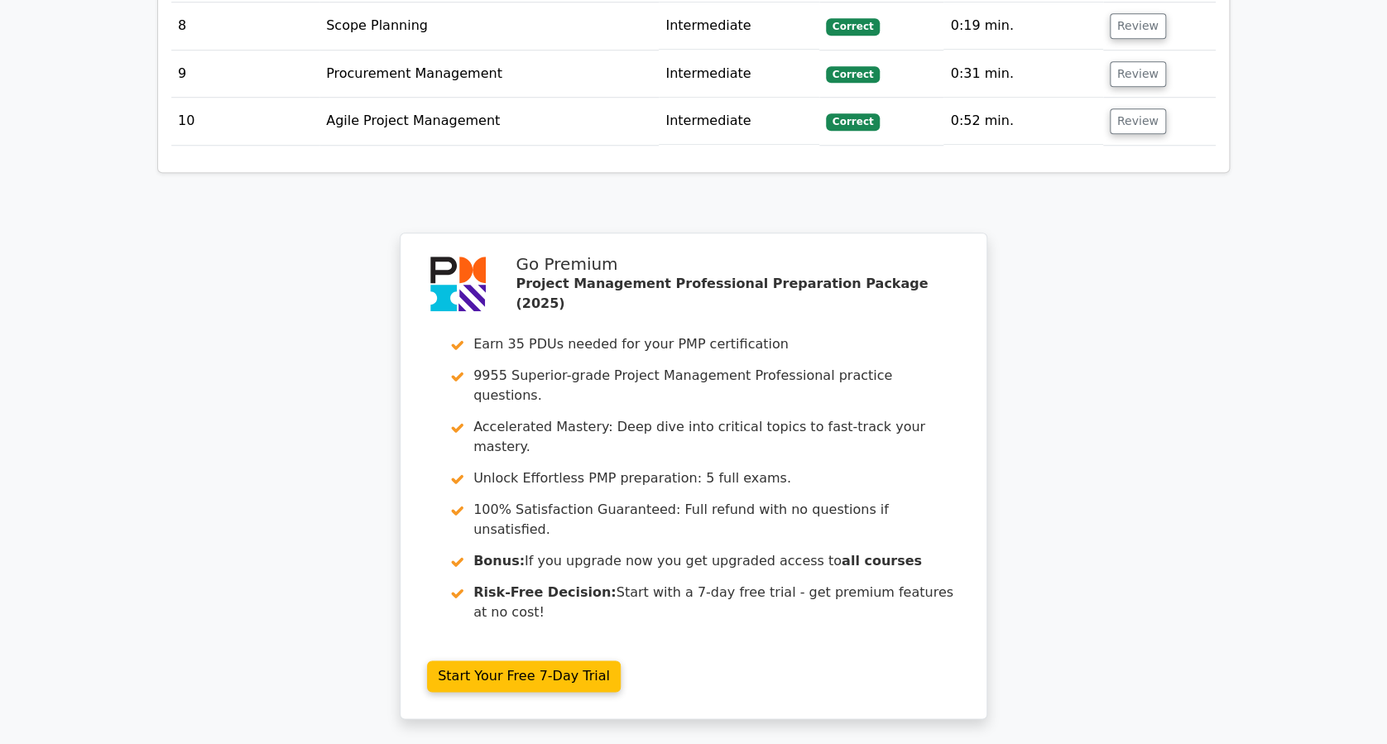 The image size is (1387, 744). I want to click on a: Start Your Free 7-Day Trial, so click(524, 676).